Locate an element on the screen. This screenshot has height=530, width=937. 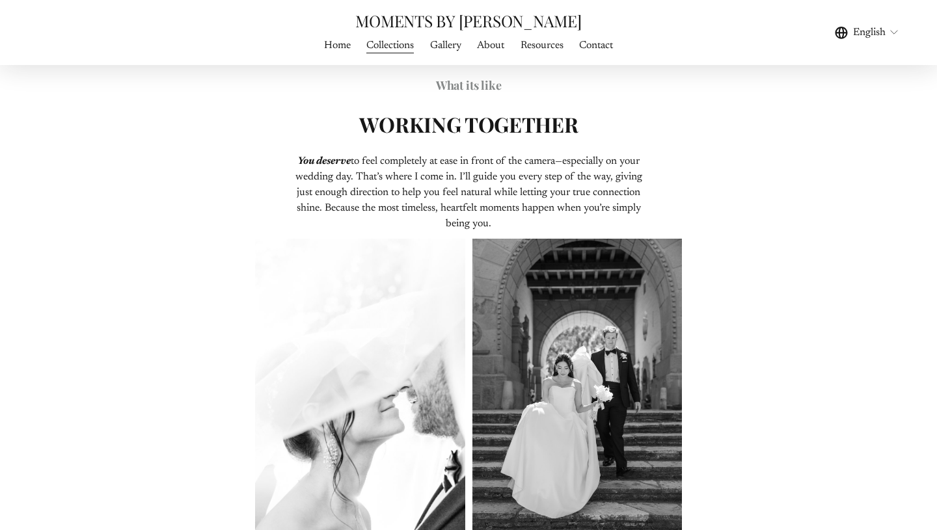
a: folder dropdown is located at coordinates (446, 45).